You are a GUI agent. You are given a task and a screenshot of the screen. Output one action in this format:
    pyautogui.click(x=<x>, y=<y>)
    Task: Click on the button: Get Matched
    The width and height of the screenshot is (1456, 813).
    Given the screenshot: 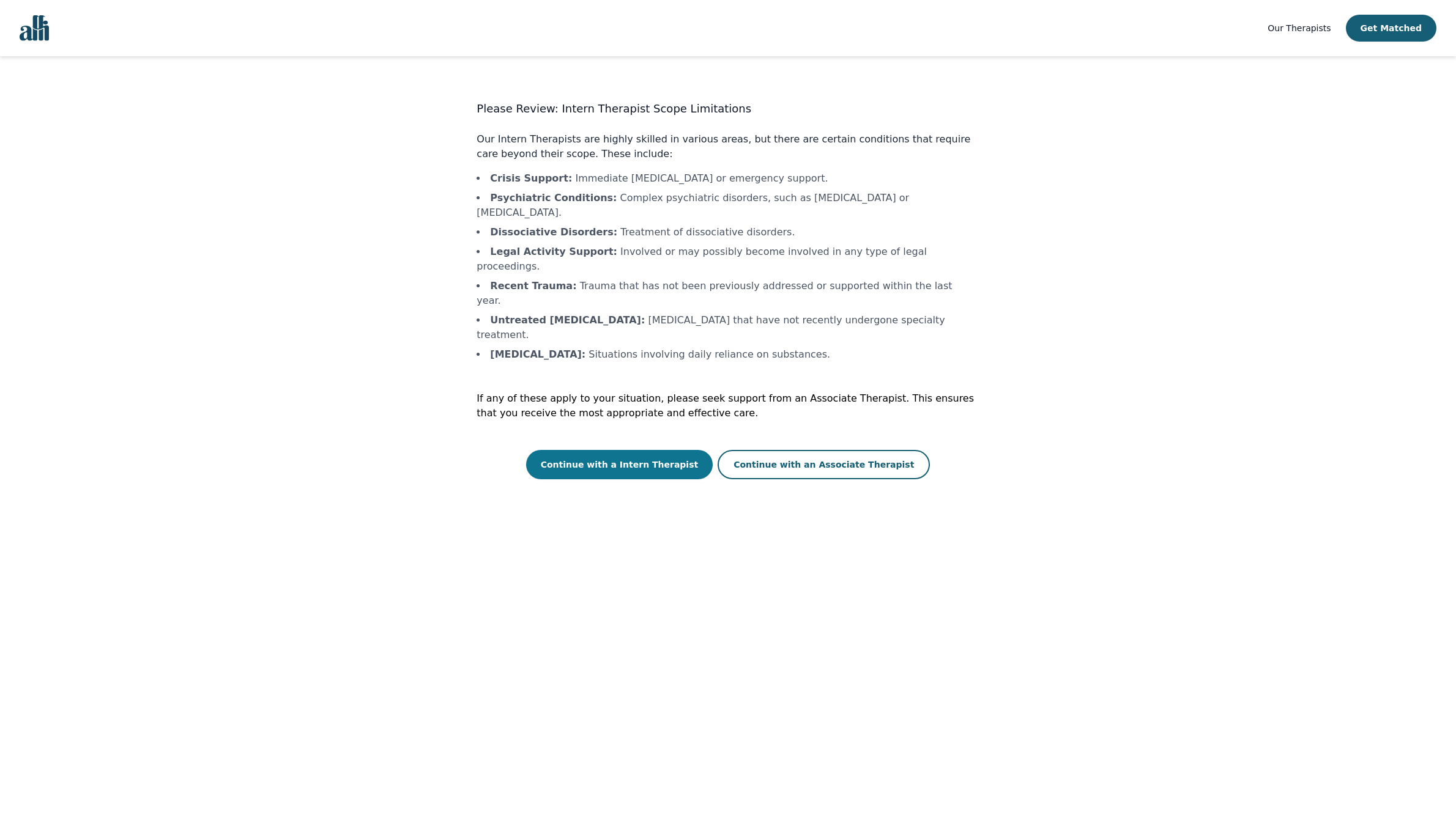 What is the action you would take?
    pyautogui.click(x=1391, y=28)
    